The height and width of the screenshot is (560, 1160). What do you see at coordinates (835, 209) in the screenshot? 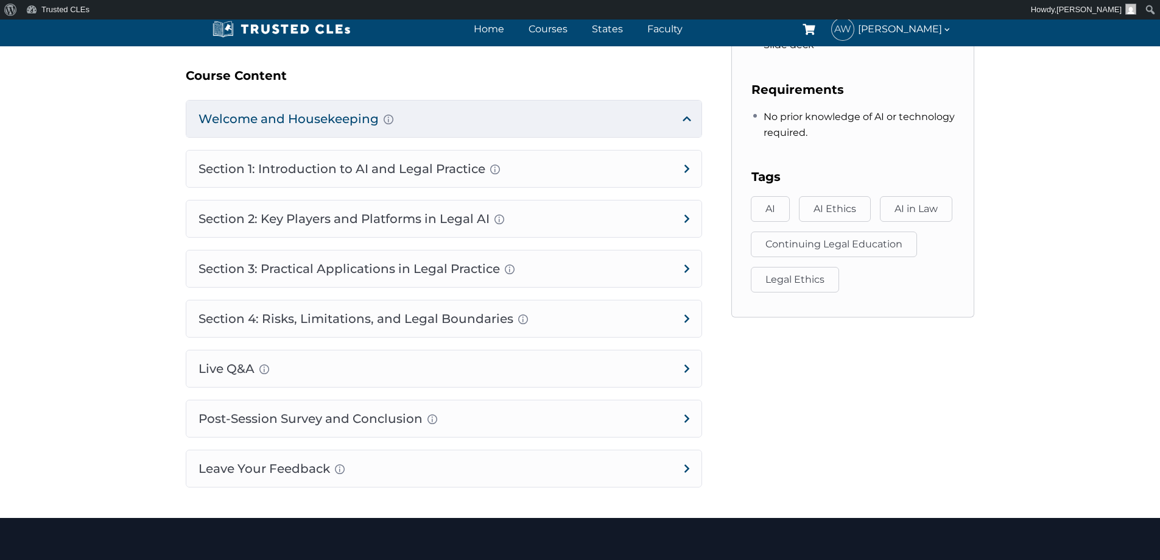
I see `a: AI Ethics` at bounding box center [835, 209].